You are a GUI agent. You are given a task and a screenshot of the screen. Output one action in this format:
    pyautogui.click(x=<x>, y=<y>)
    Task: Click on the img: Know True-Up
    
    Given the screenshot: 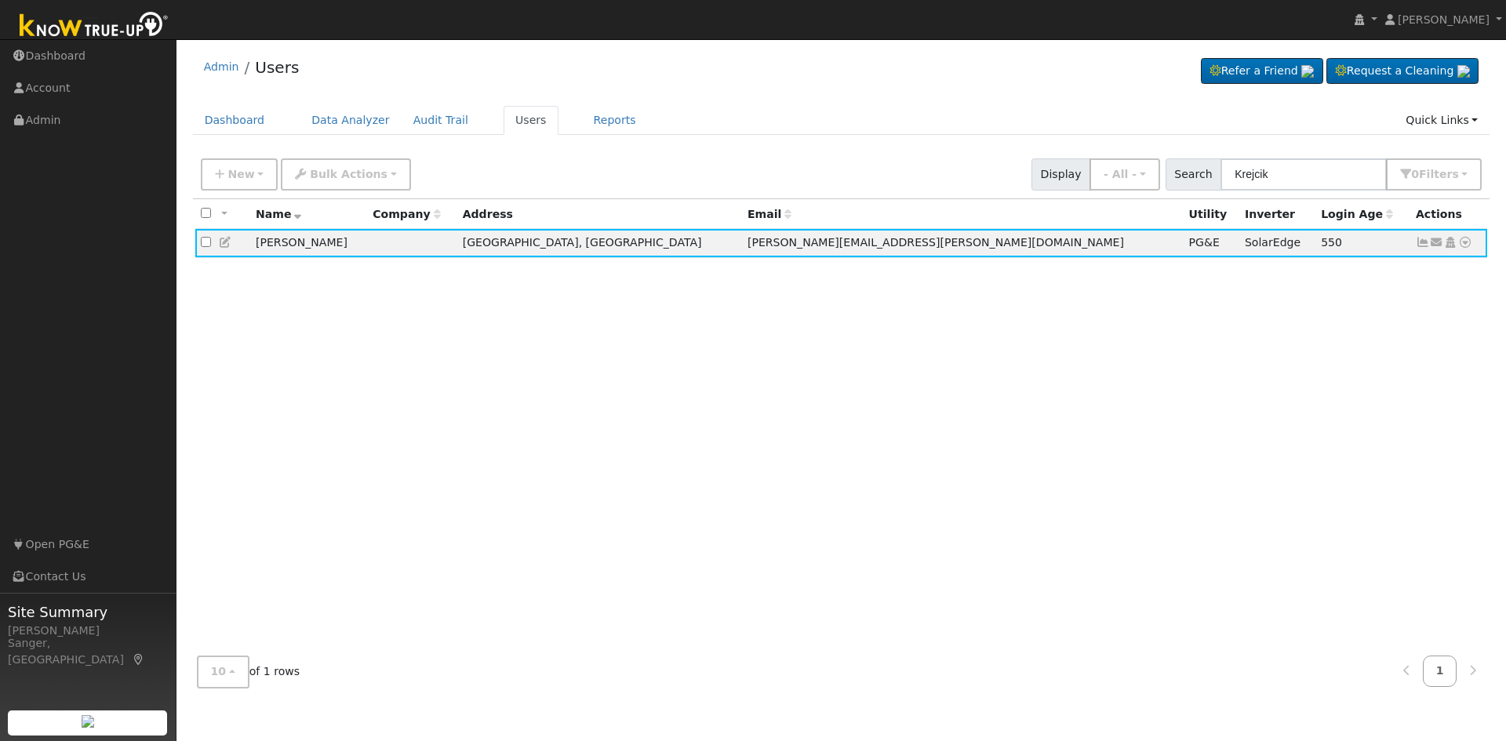 What is the action you would take?
    pyautogui.click(x=94, y=26)
    